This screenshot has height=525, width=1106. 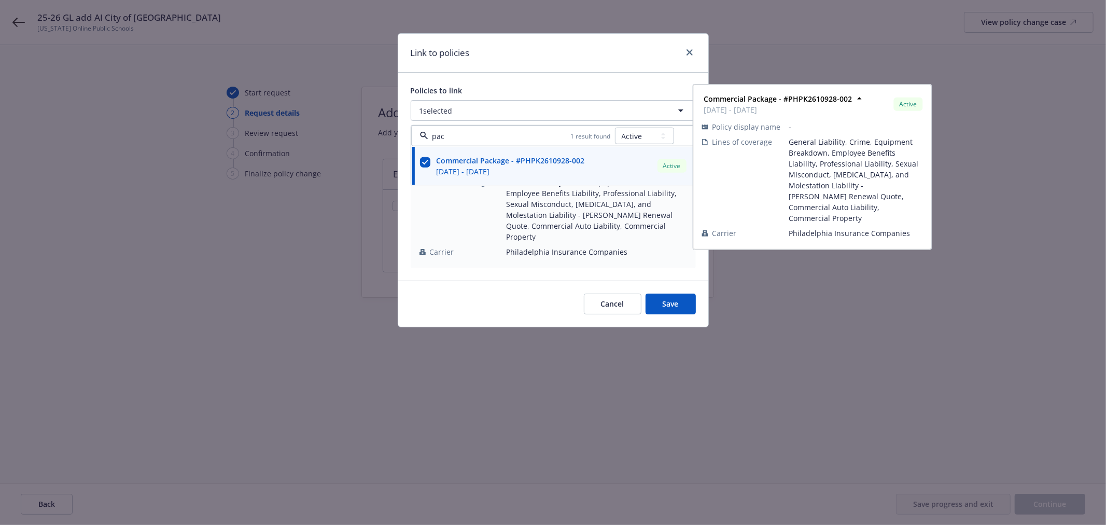 I want to click on span: Cancel, so click(x=612, y=303).